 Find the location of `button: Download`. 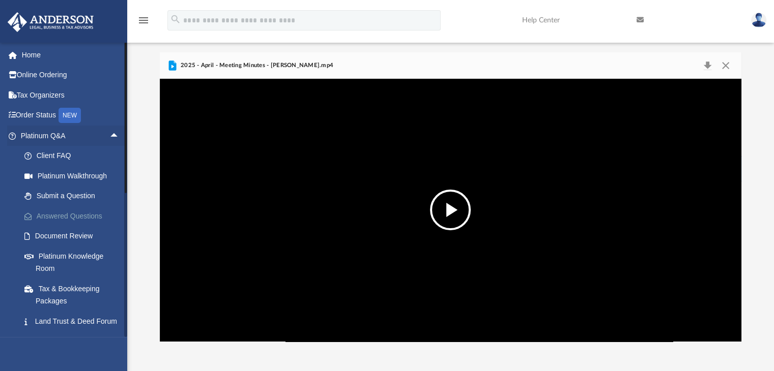

button: Download is located at coordinates (708, 66).